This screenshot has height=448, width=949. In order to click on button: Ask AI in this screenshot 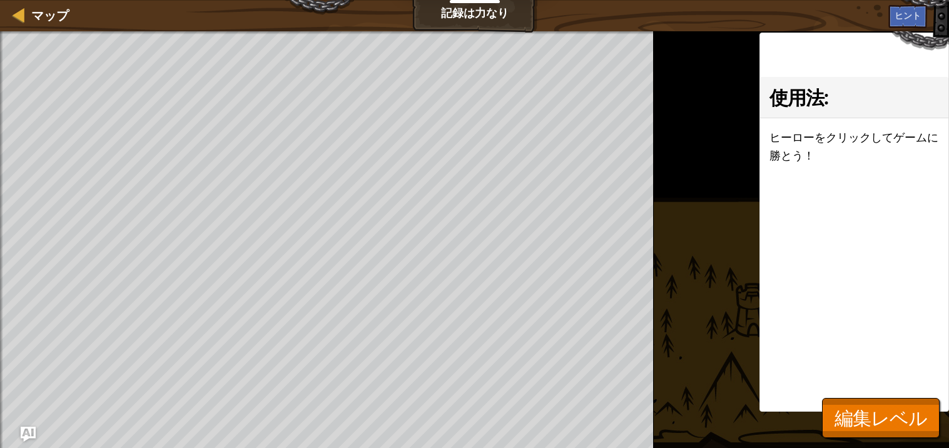, I will do `click(28, 434)`.